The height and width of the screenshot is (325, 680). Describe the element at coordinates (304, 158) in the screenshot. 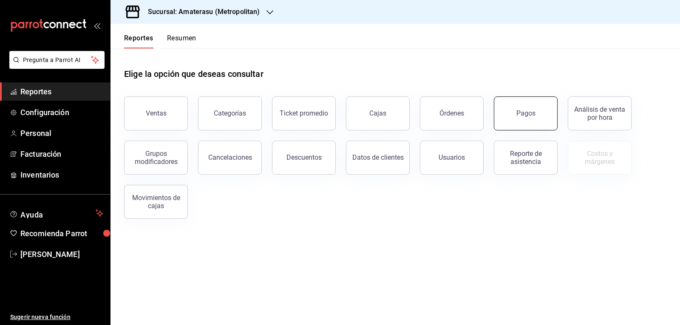

I see `button: Descuentos` at that location.